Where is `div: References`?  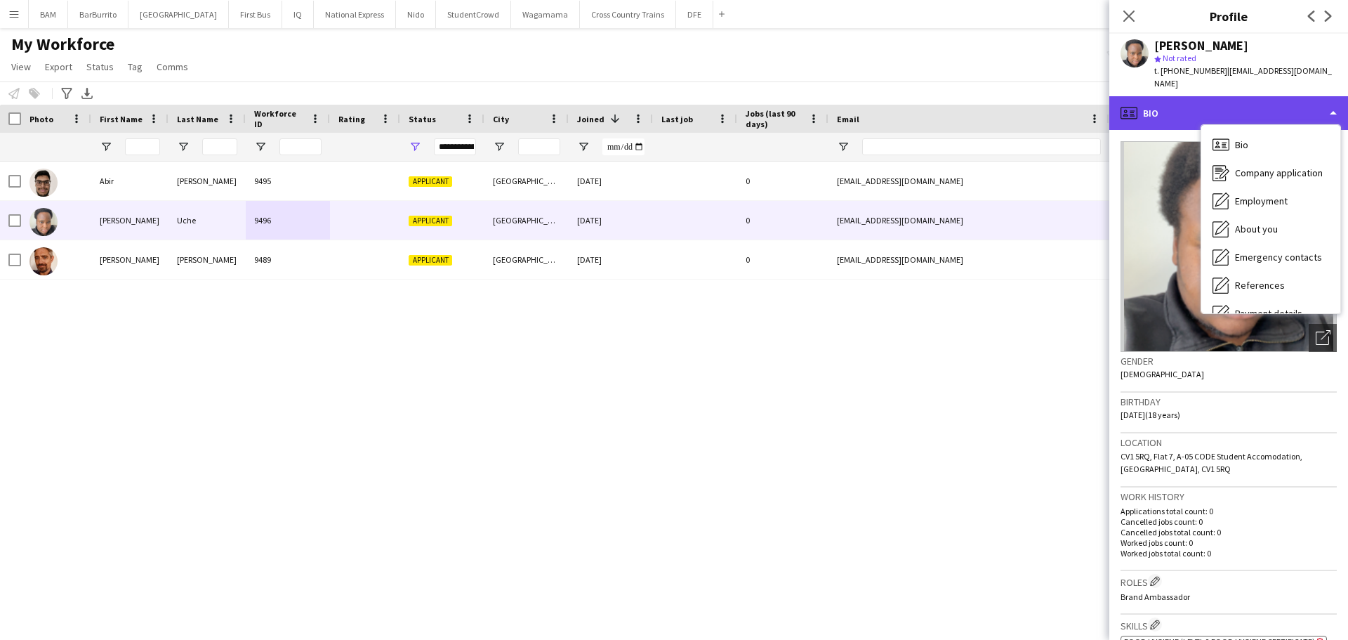 div: References is located at coordinates (1271, 285).